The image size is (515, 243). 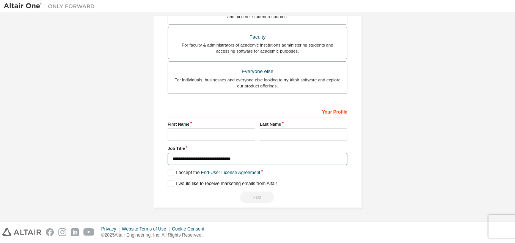 I want to click on img: facebook.svg, so click(x=50, y=232).